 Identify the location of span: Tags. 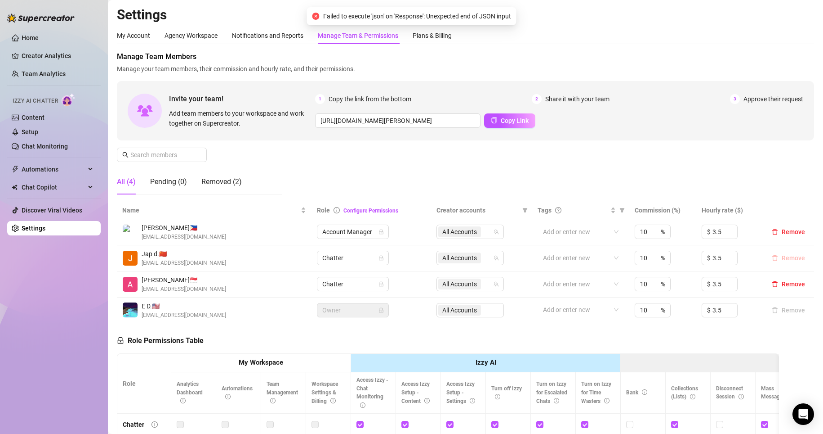
(545, 210).